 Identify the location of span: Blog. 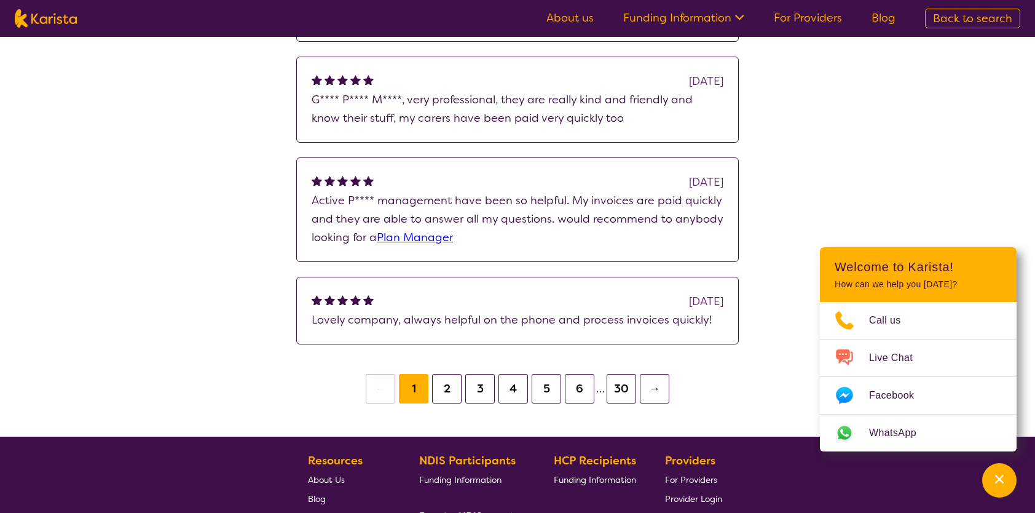
(317, 499).